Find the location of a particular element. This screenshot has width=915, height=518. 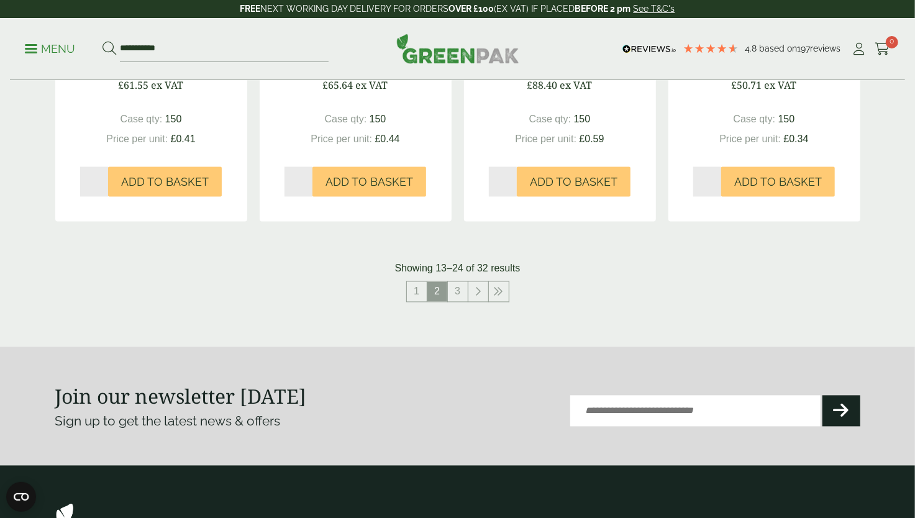

span: £88.40 is located at coordinates (542, 85).